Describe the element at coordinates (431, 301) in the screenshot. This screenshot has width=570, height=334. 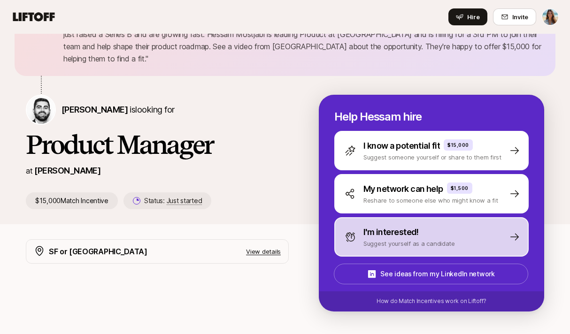
I see `p: How do Match Incentives work on Liftoff?` at that location.